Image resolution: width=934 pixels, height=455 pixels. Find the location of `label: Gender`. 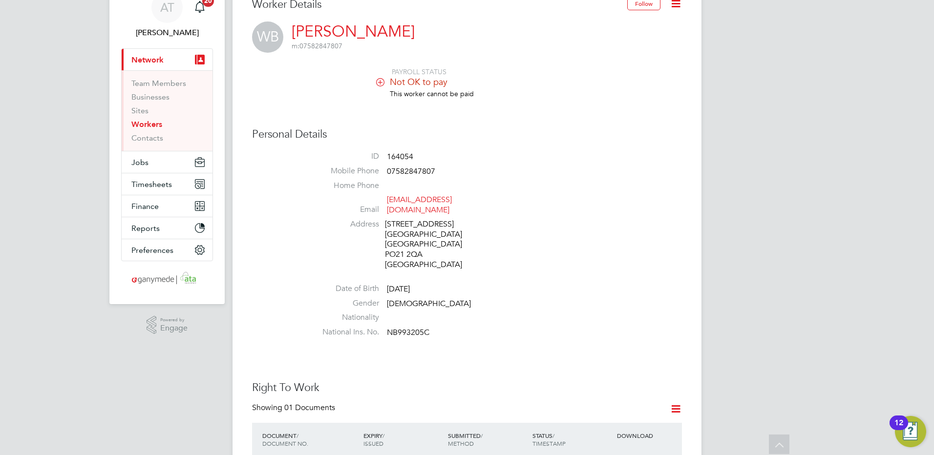

label: Gender is located at coordinates (345, 303).